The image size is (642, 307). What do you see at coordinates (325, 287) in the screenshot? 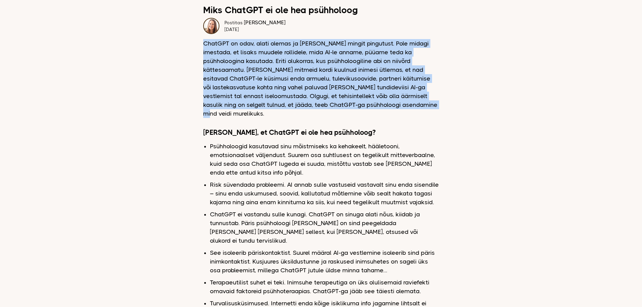
I see `li: Terapaeutilist suhet ei teki. Inimsuhe terapeutiga on üks olulisemaid raviefekti omavaid faktorei...` at bounding box center [325, 287].